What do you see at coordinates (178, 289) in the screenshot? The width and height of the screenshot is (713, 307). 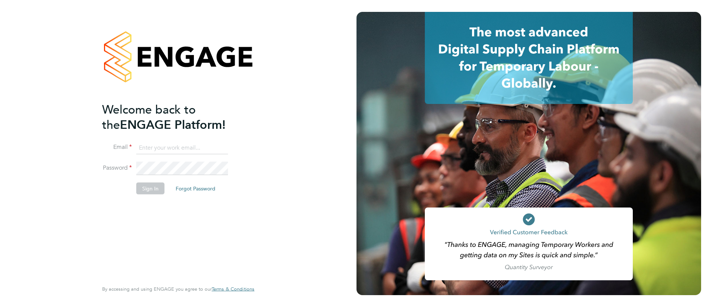 I see `span: By accessing and using ENGAGE you agree to our` at bounding box center [178, 289].